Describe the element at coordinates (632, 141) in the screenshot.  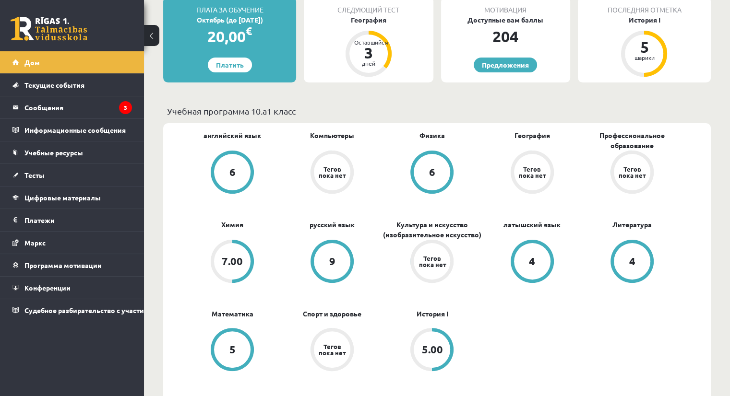
I see `a: Профессиональное образование` at that location.